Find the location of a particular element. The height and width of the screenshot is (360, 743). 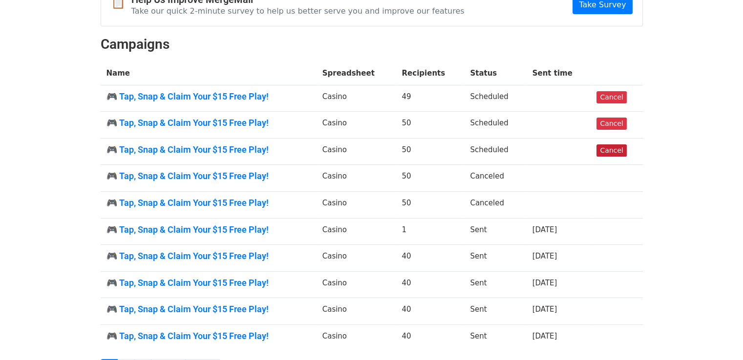

th: Recipients is located at coordinates (430, 73).